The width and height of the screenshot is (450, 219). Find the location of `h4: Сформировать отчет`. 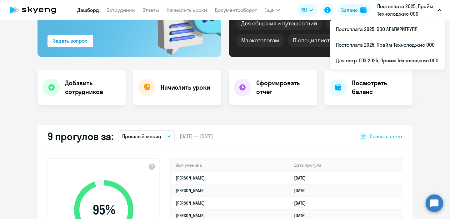

h4: Сформировать отчет is located at coordinates (284, 87).